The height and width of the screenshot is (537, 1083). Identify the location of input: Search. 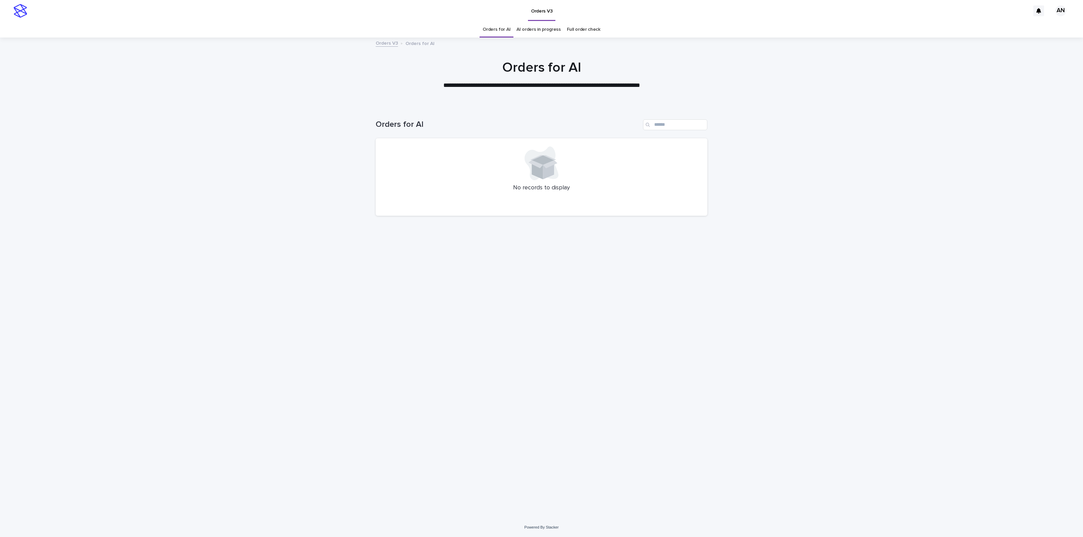
(675, 125).